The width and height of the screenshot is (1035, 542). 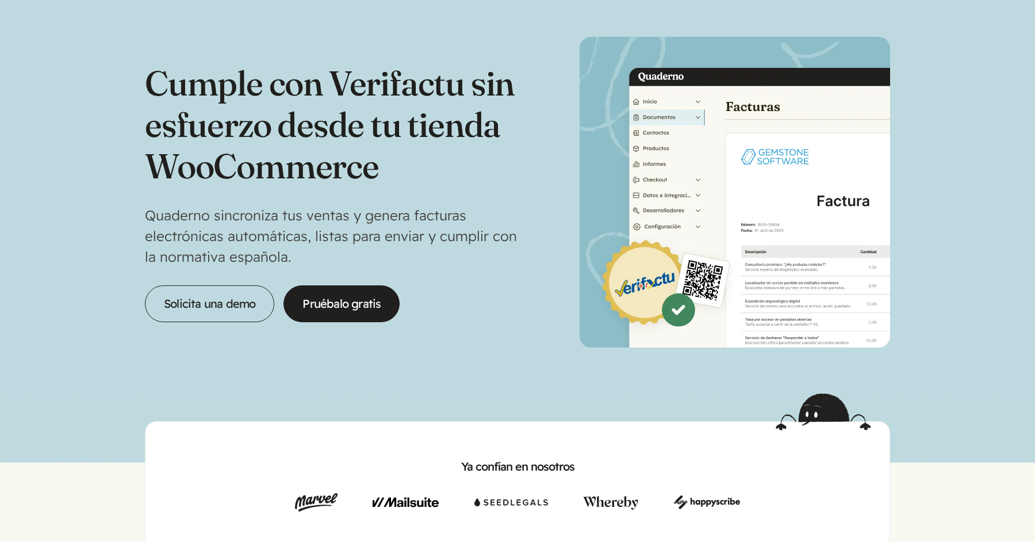 I want to click on img: Mailsuite, so click(x=406, y=502).